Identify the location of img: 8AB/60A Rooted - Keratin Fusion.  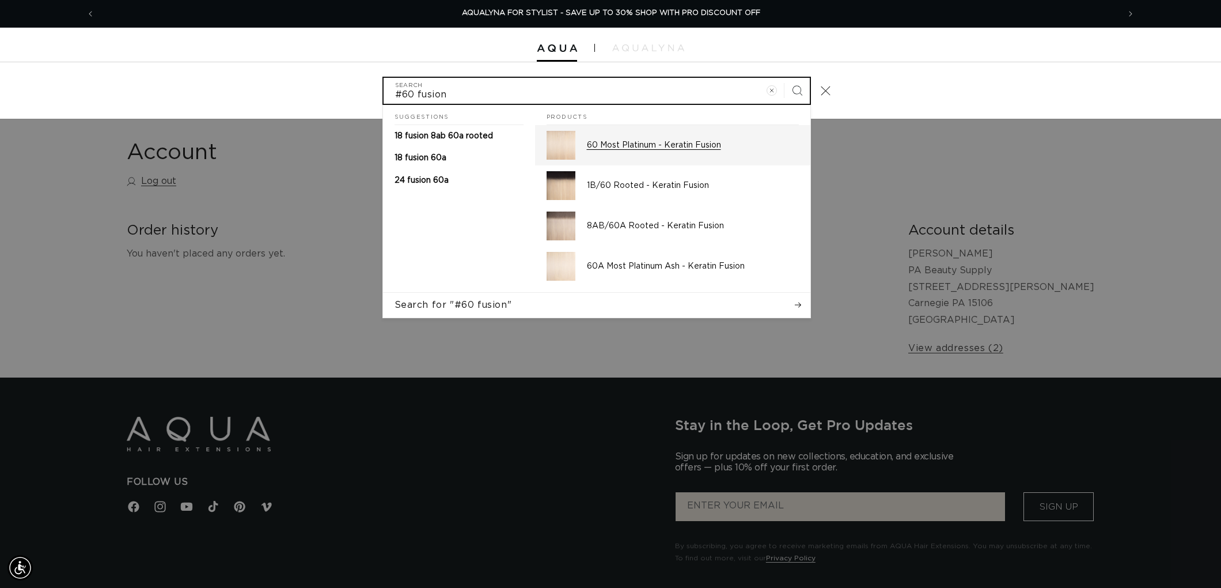
(561, 226).